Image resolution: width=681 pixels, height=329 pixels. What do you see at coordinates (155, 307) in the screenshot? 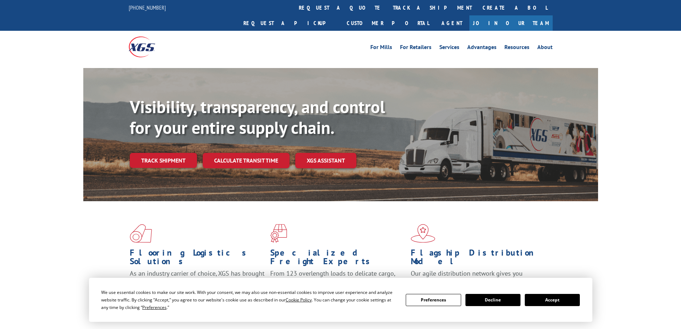
I see `span: Preferences` at bounding box center [155, 307].